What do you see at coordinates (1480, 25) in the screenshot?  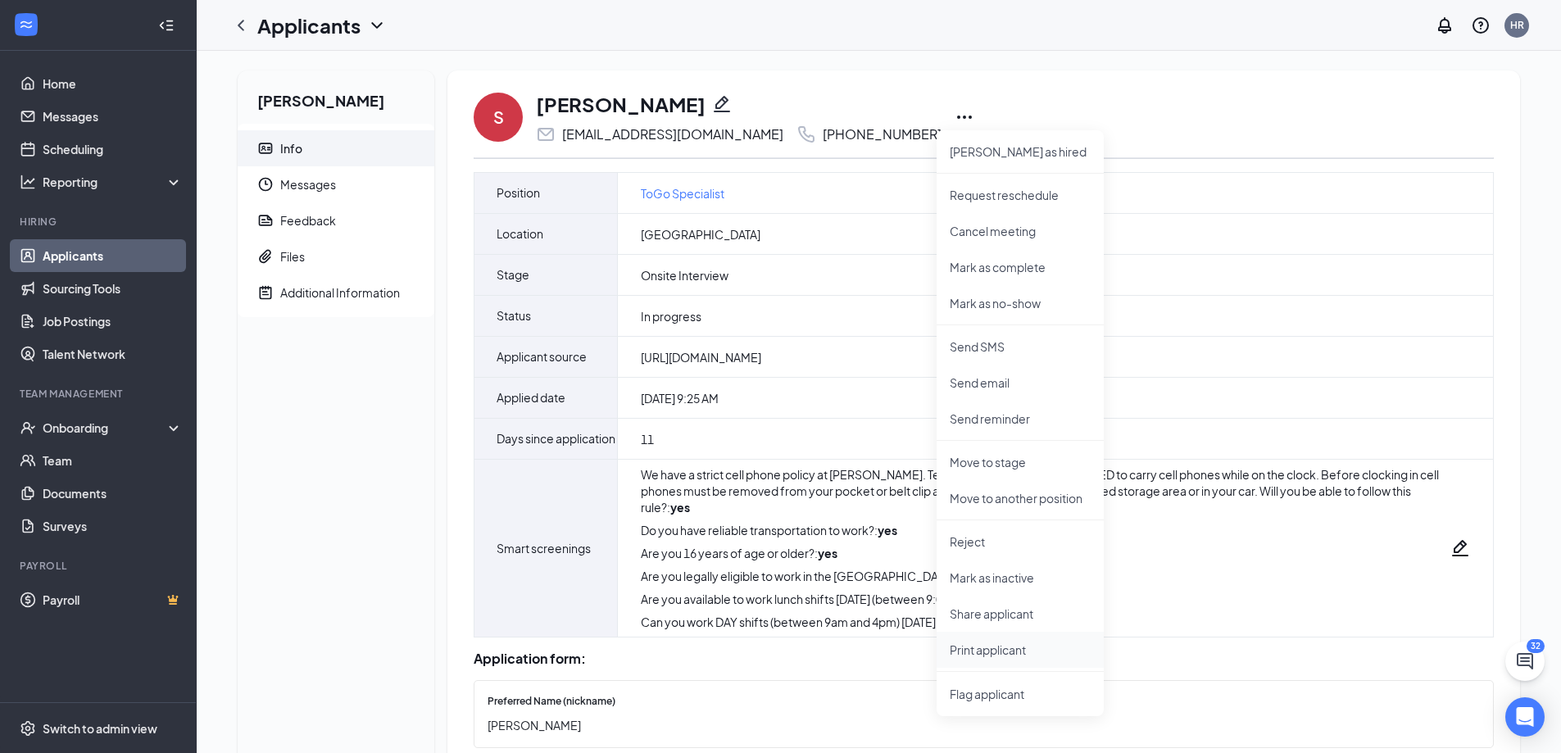 I see `svg: QuestionInfo` at bounding box center [1480, 25].